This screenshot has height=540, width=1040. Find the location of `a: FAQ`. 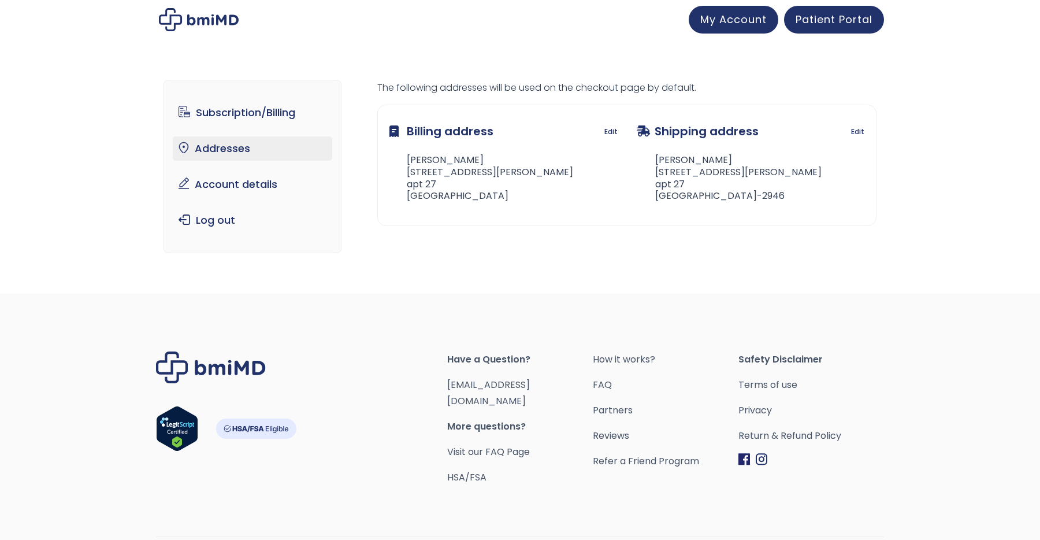

a: FAQ is located at coordinates (666, 385).